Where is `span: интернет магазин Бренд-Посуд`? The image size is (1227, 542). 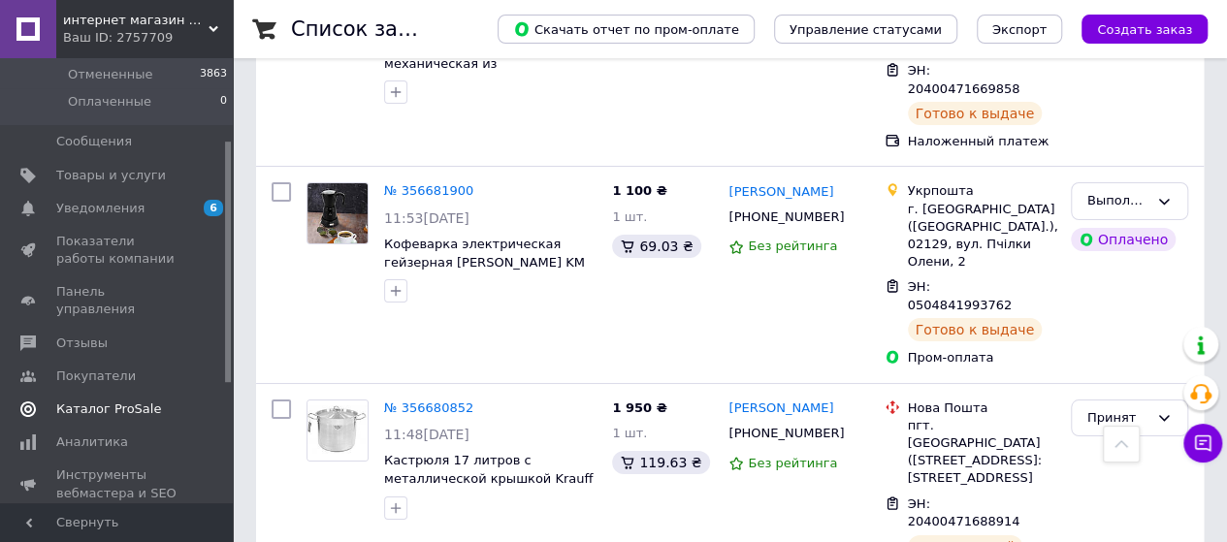 span: интернет магазин Бренд-Посуд is located at coordinates (136, 20).